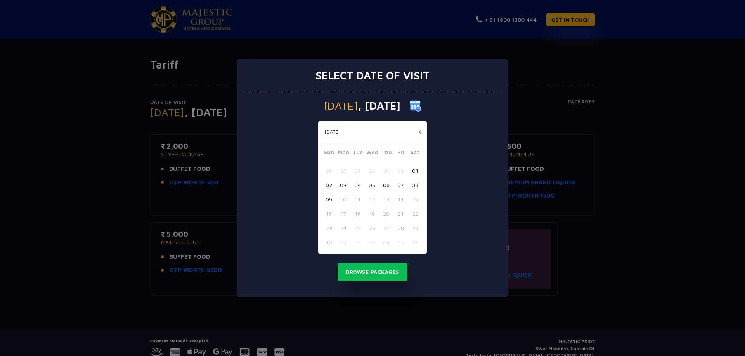 Image resolution: width=745 pixels, height=356 pixels. Describe the element at coordinates (372, 273) in the screenshot. I see `button: Browse Packages` at that location.